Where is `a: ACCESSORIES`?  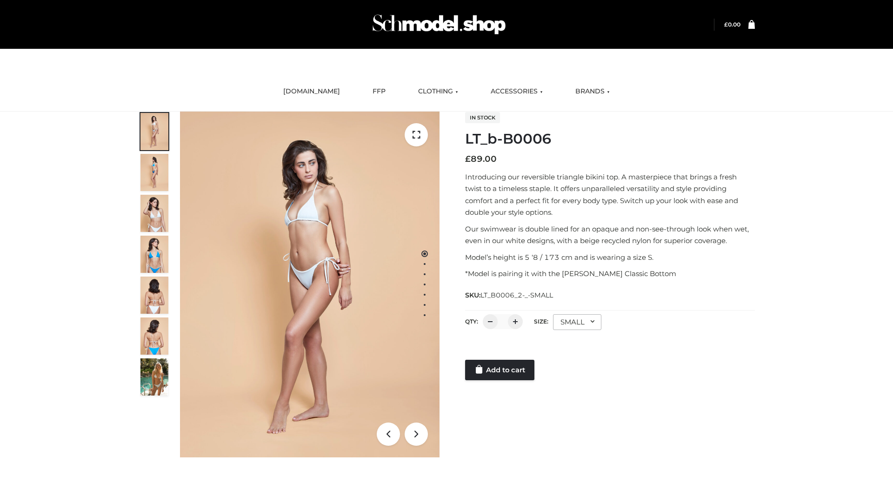 a: ACCESSORIES is located at coordinates (517, 92).